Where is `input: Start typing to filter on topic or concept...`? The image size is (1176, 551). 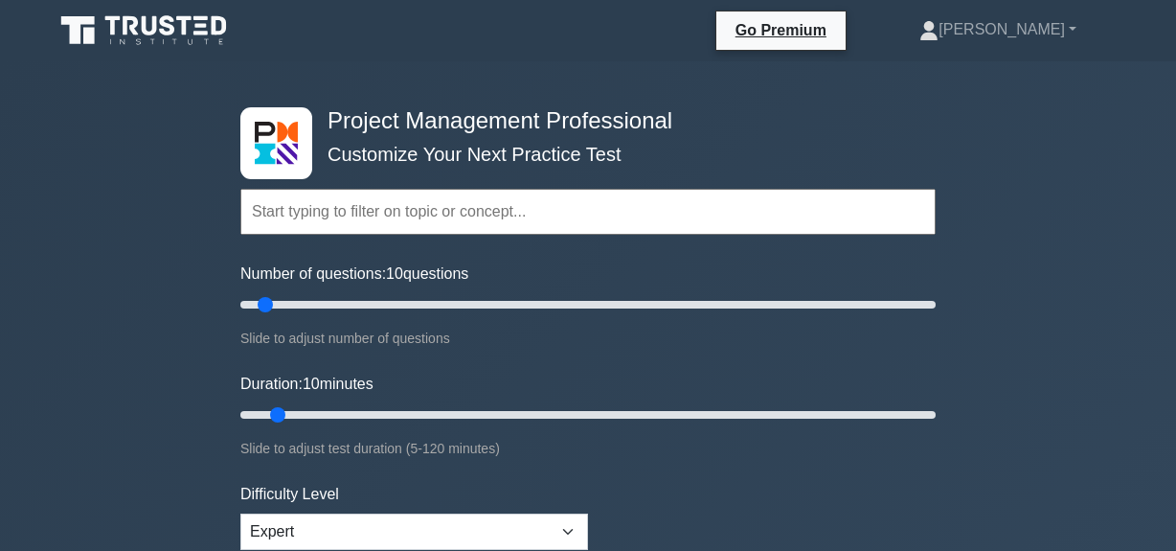
input: Start typing to filter on topic or concept... is located at coordinates (588, 212).